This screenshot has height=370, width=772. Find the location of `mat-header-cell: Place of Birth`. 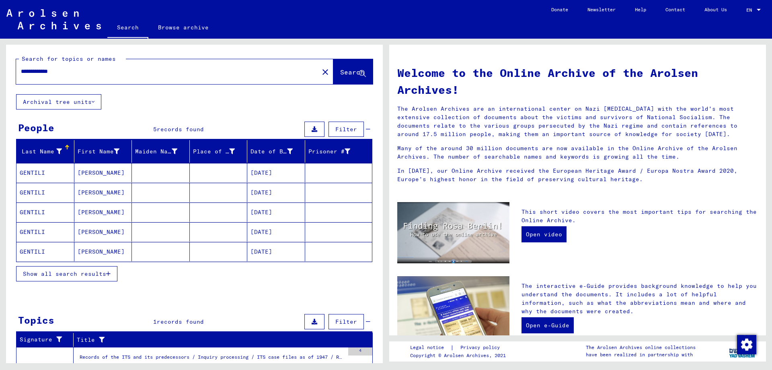

mat-header-cell: Place of Birth is located at coordinates (219, 151).